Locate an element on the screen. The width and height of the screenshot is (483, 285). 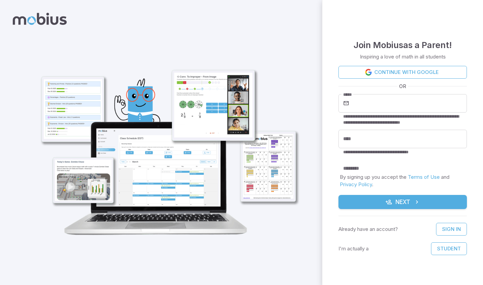
a: Sign In is located at coordinates (452, 229).